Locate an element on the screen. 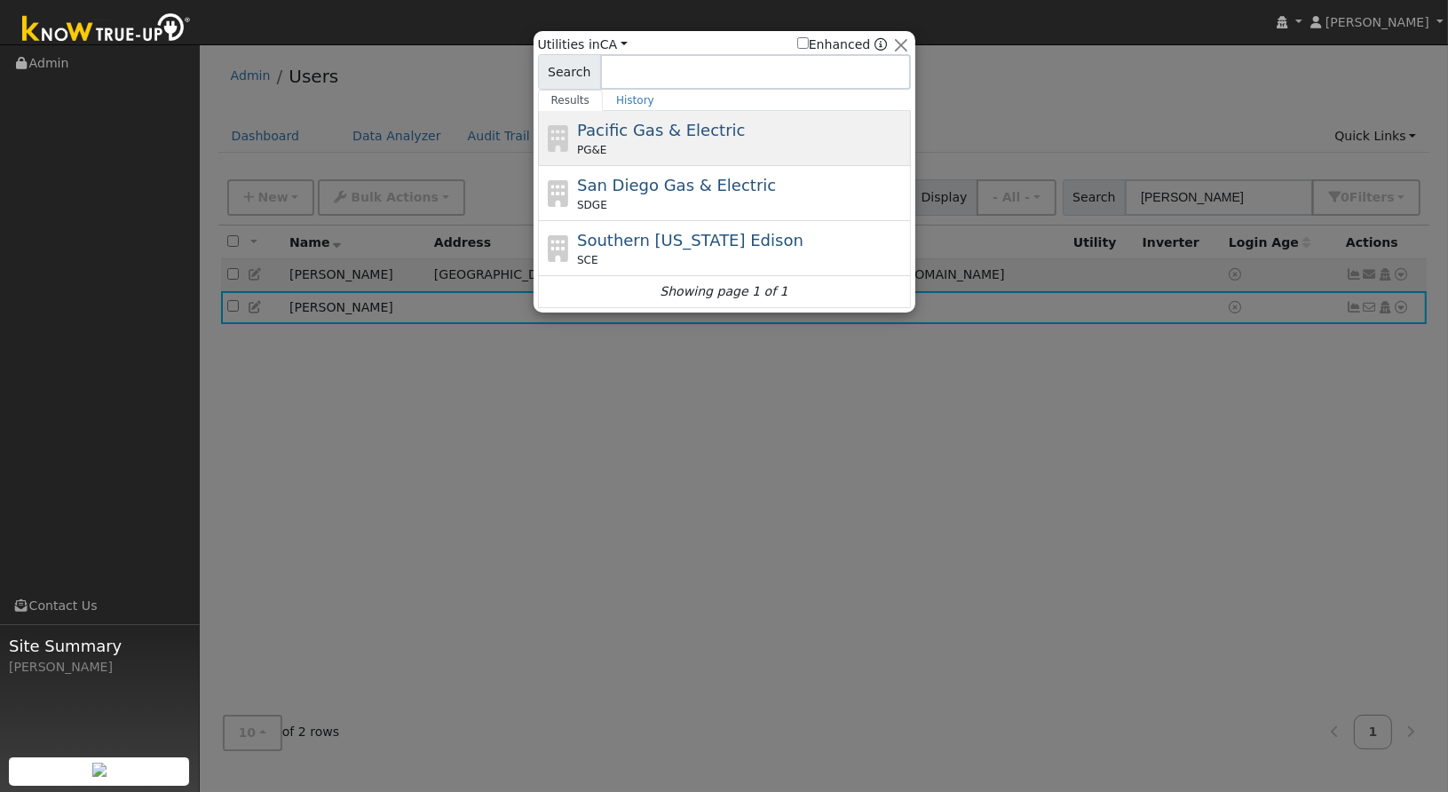 The image size is (1448, 792). span: Utilities in is located at coordinates (582, 44).